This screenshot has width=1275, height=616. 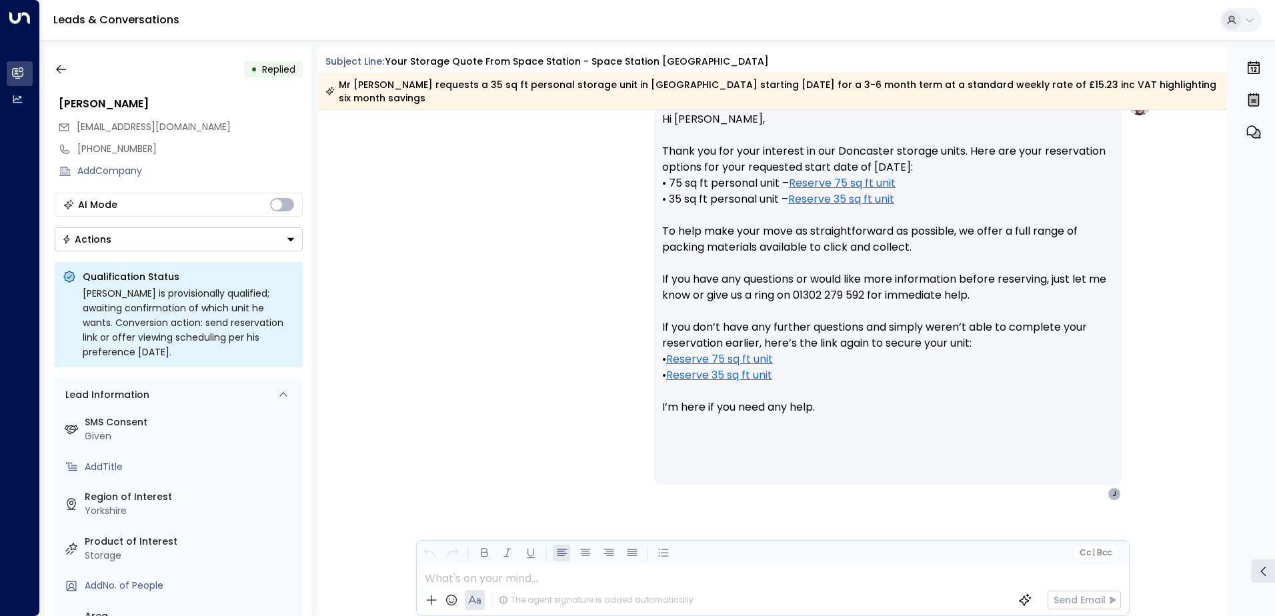 What do you see at coordinates (429, 553) in the screenshot?
I see `button: Undo` at bounding box center [429, 553].